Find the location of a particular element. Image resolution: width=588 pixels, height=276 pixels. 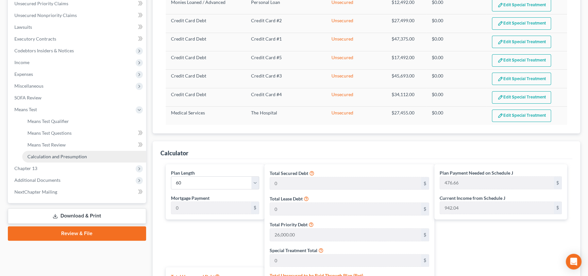

label: Plan Payment Needed on Schedule J is located at coordinates (476, 173).